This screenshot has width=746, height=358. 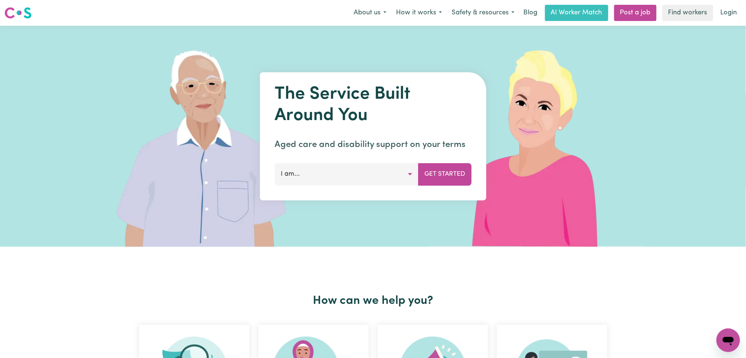 What do you see at coordinates (688, 13) in the screenshot?
I see `a: Find workers` at bounding box center [688, 13].